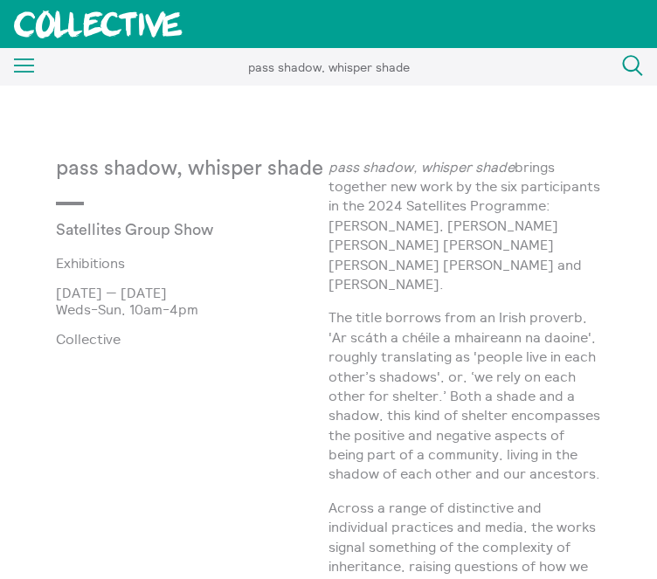 This screenshot has width=657, height=579. Describe the element at coordinates (465, 396) in the screenshot. I see `p: The title borrows from an Irish proverb, 'Ar scáth a chéile a mhaireann na daoine', roughly trans...` at that location.